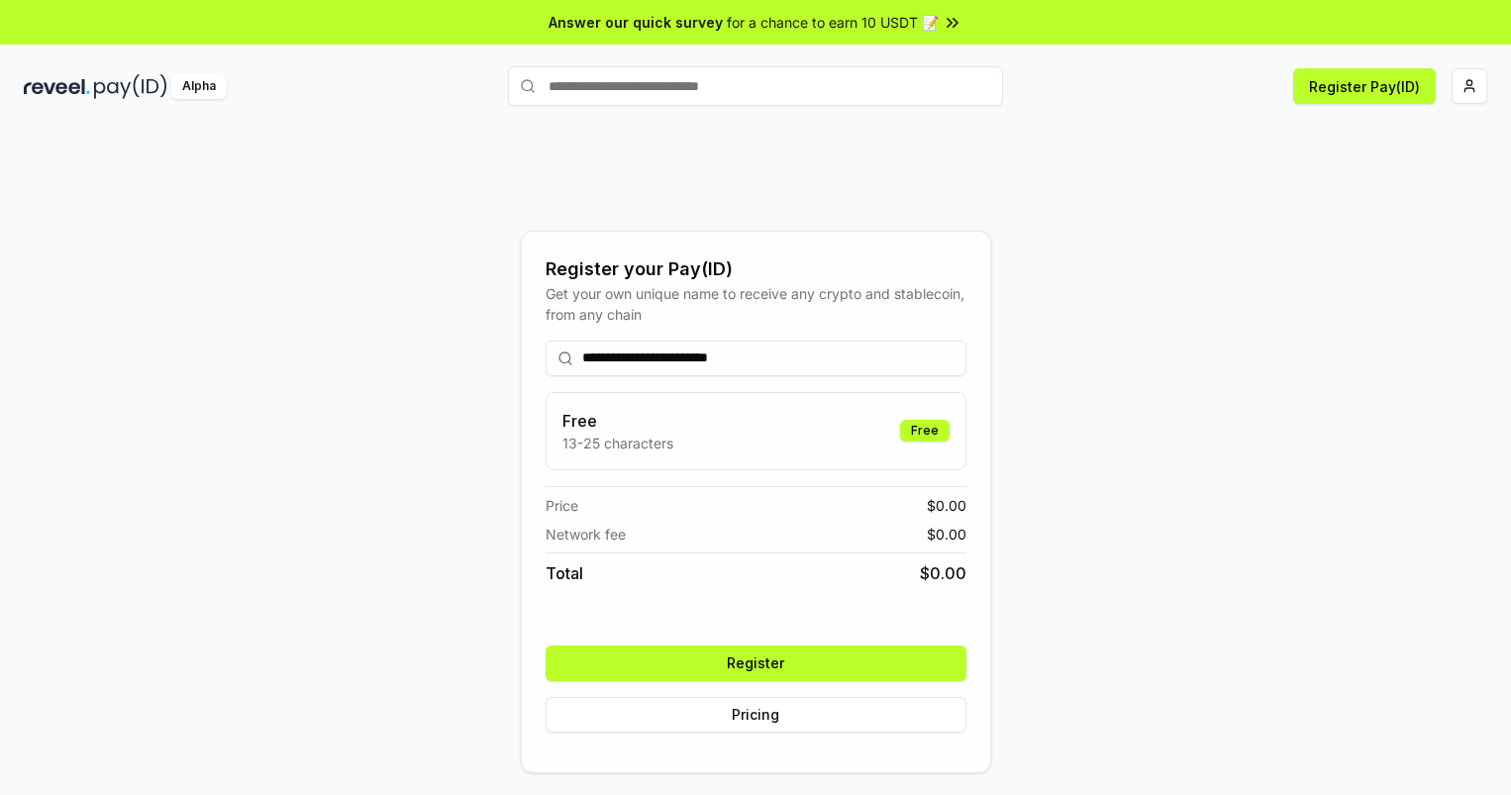 This screenshot has height=795, width=1511. I want to click on span: Answer our quick survey, so click(636, 22).